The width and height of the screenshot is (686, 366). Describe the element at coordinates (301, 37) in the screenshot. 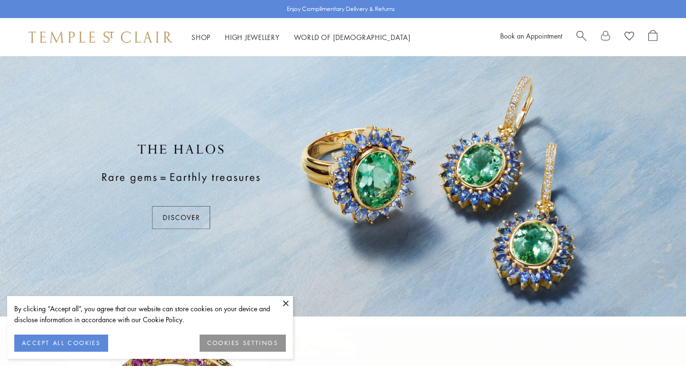

I see `nav: Main navigation` at that location.